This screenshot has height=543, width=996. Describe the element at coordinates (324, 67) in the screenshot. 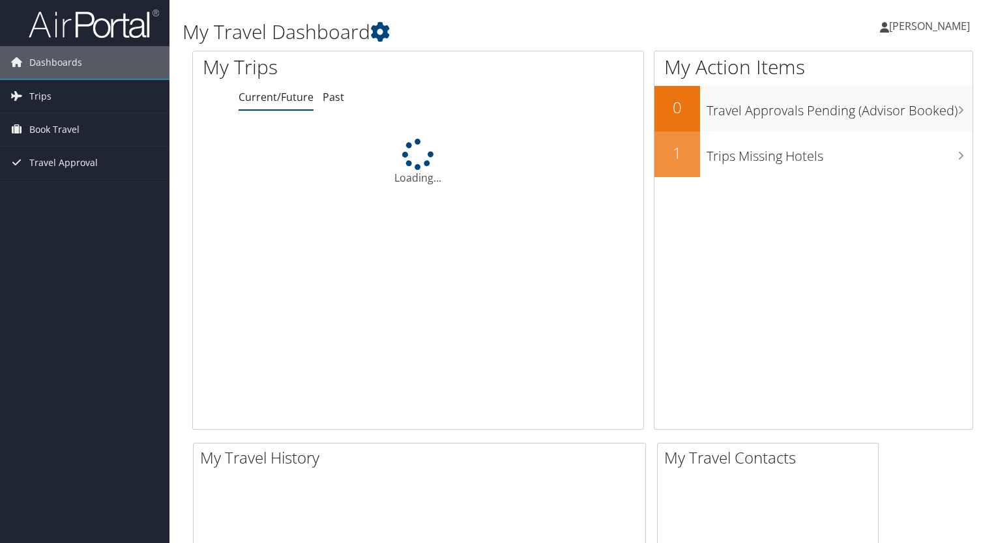

I see `h1: My Trips` at that location.